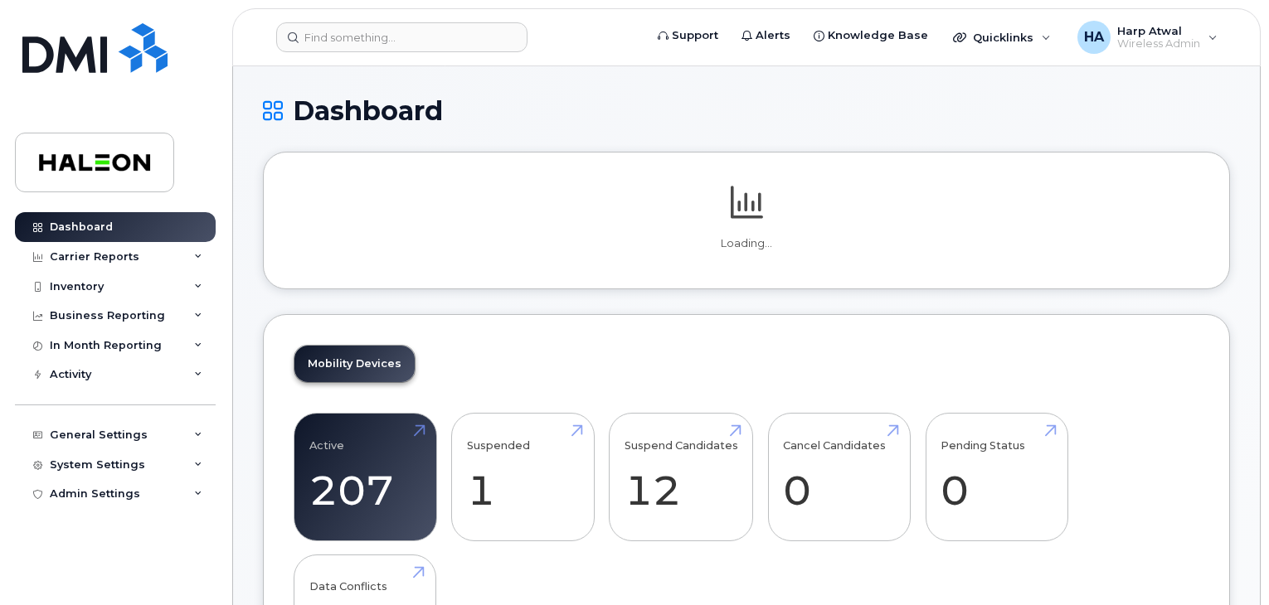 This screenshot has width=1269, height=605. Describe the element at coordinates (522, 478) in the screenshot. I see `a: Suspended 1` at that location.